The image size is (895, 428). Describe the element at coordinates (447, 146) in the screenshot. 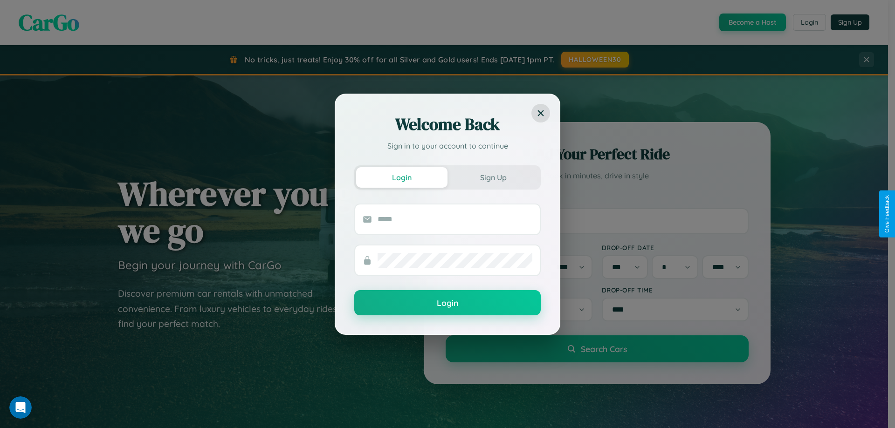

I see `p: Sign in to your account to continue` at that location.